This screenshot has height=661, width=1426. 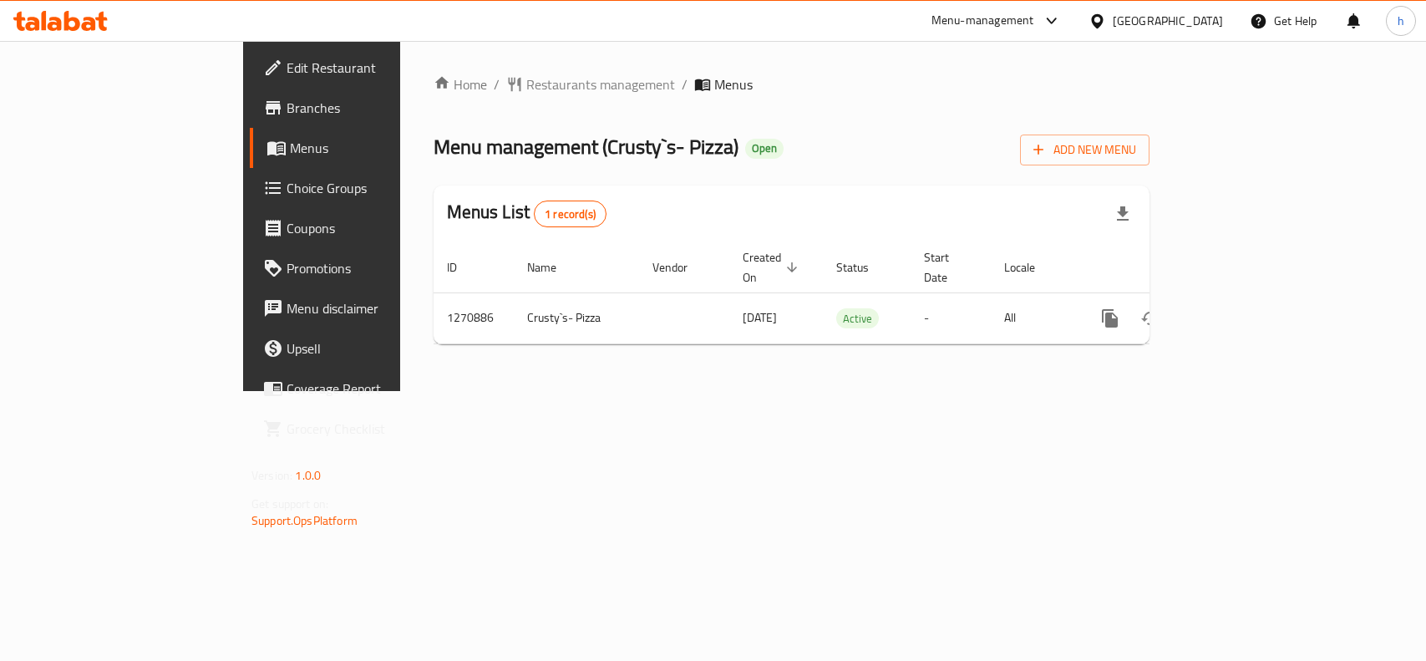 I want to click on a: Coverage Report, so click(x=365, y=389).